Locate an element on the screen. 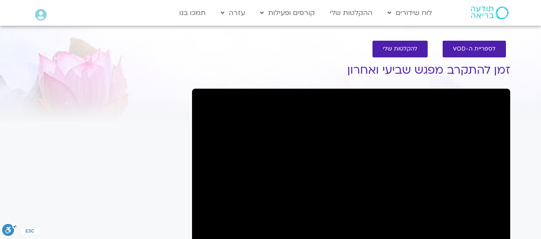 Image resolution: width=541 pixels, height=239 pixels. img: תודעה בריאה is located at coordinates (490, 13).